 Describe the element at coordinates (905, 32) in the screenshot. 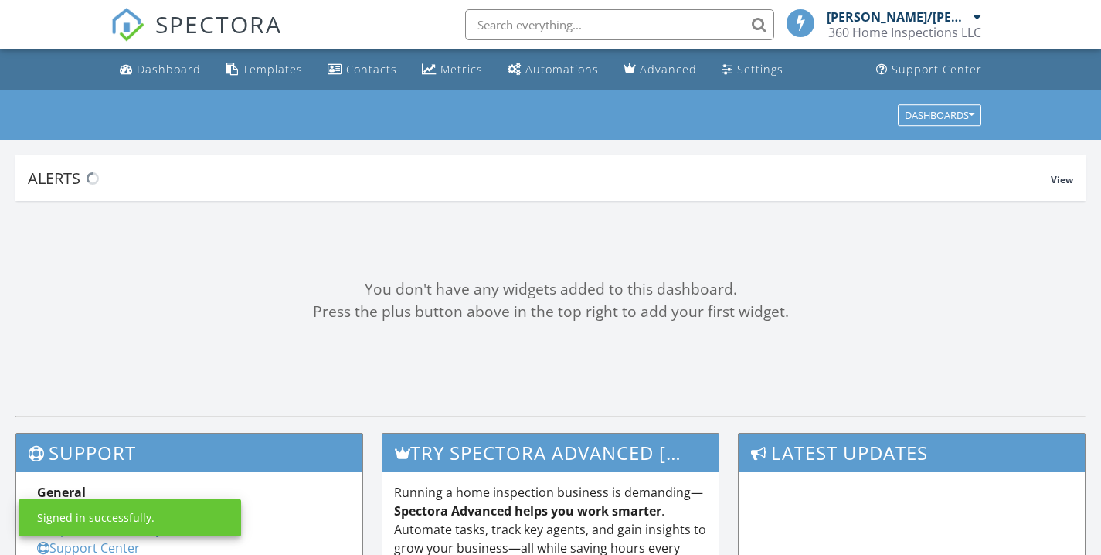

I see `div: 360 Home Inspections LLC` at that location.